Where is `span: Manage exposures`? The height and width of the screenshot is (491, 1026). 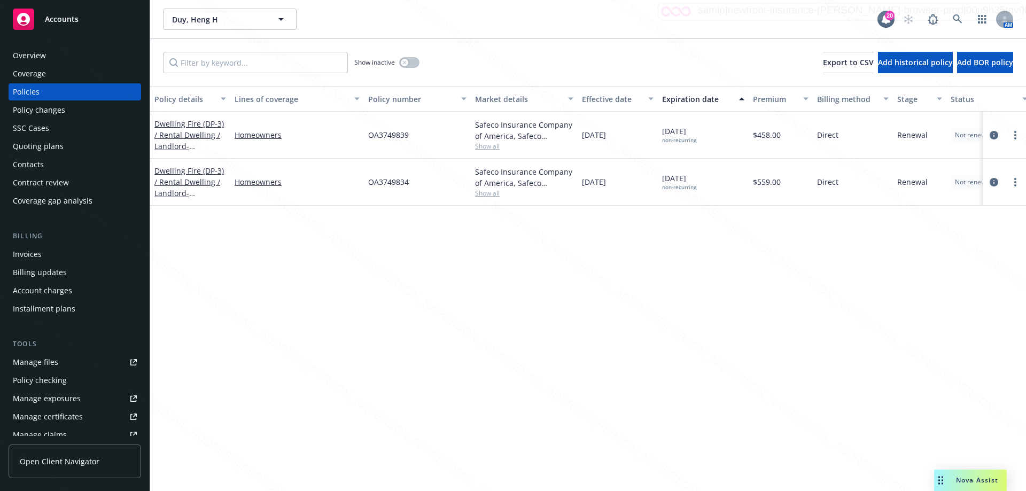 span: Manage exposures is located at coordinates (75, 399).